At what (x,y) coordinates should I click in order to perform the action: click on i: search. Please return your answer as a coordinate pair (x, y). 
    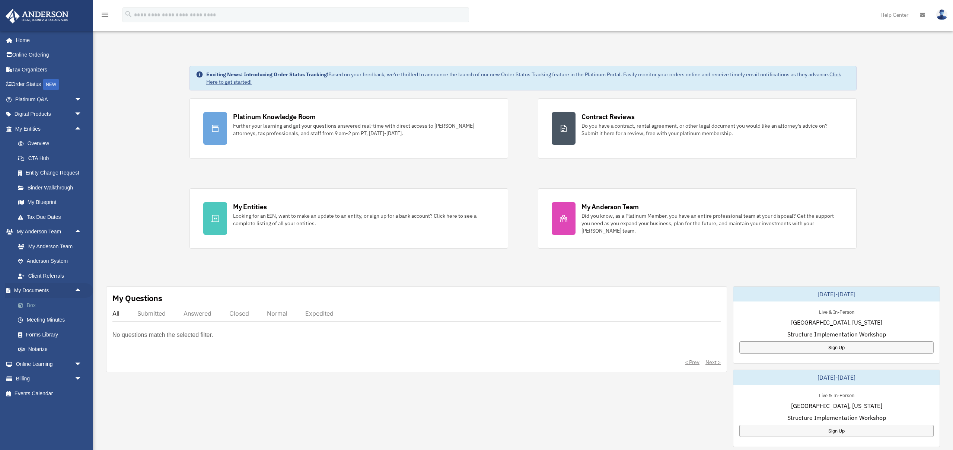
    Looking at the image, I should click on (128, 14).